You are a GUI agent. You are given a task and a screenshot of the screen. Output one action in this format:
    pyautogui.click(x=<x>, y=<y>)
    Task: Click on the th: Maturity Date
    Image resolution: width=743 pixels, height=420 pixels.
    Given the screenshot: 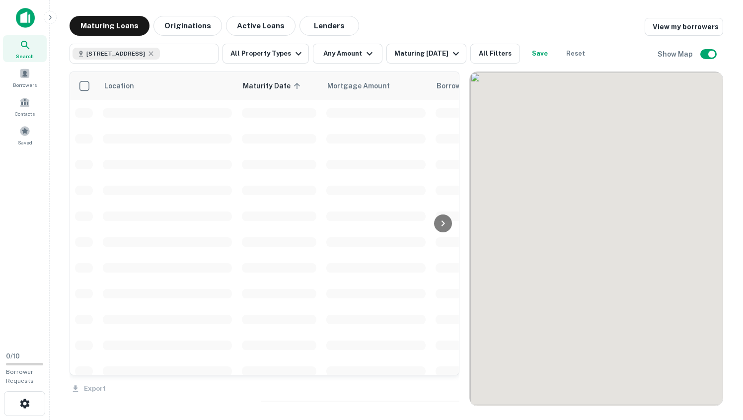 What is the action you would take?
    pyautogui.click(x=279, y=86)
    